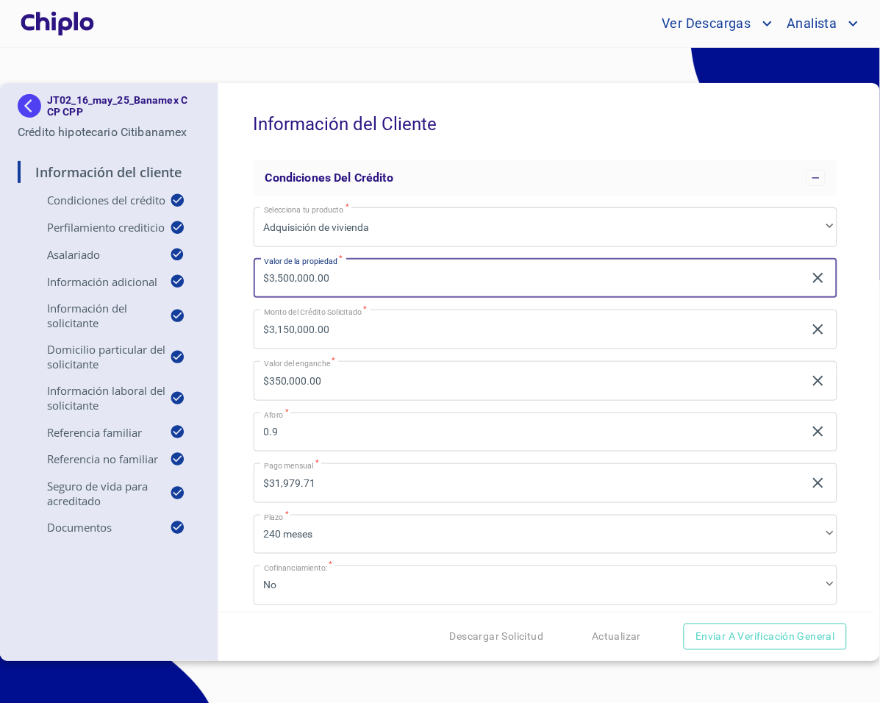  Describe the element at coordinates (810, 24) in the screenshot. I see `span: Analista` at that location.